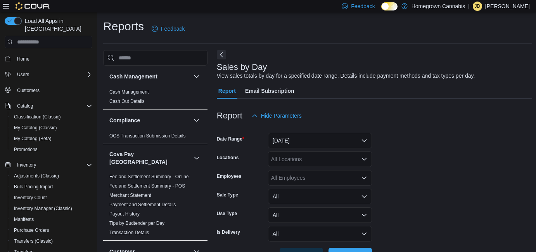 The image size is (536, 252). I want to click on span: Inventory Count, so click(52, 197).